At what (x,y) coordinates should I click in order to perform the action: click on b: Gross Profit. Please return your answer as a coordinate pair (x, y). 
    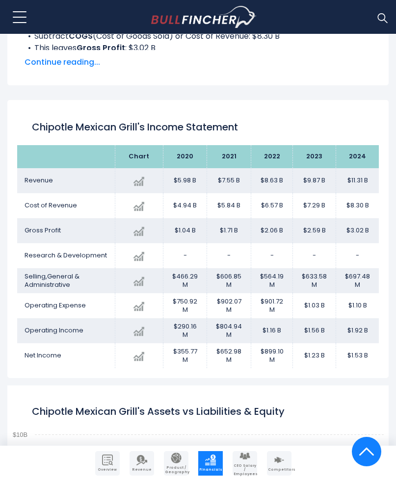
    Looking at the image, I should click on (101, 48).